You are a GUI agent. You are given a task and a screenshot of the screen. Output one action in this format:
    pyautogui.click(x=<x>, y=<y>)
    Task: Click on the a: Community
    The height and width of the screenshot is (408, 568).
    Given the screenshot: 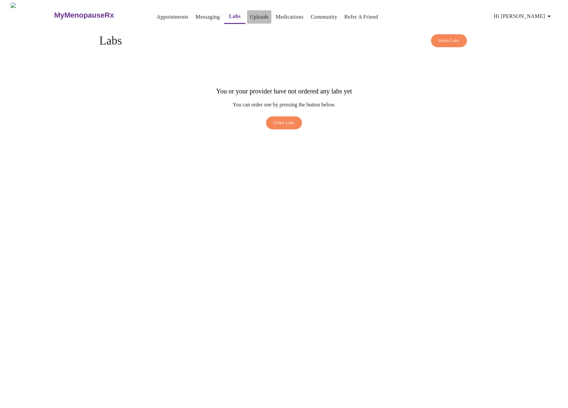 What is the action you would take?
    pyautogui.click(x=324, y=17)
    